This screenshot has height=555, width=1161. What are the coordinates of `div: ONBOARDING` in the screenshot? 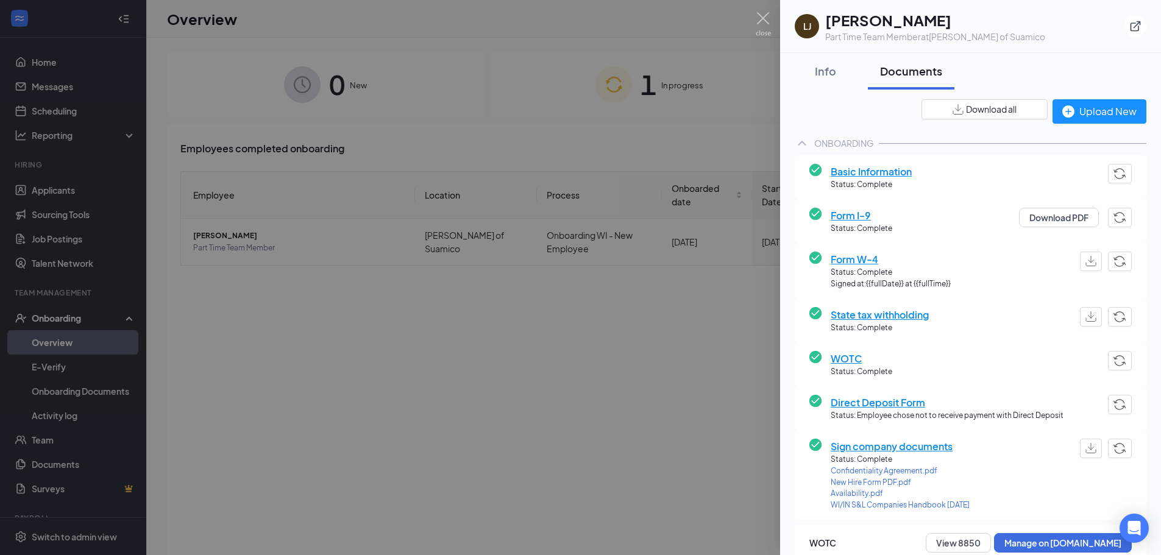 It's located at (844, 143).